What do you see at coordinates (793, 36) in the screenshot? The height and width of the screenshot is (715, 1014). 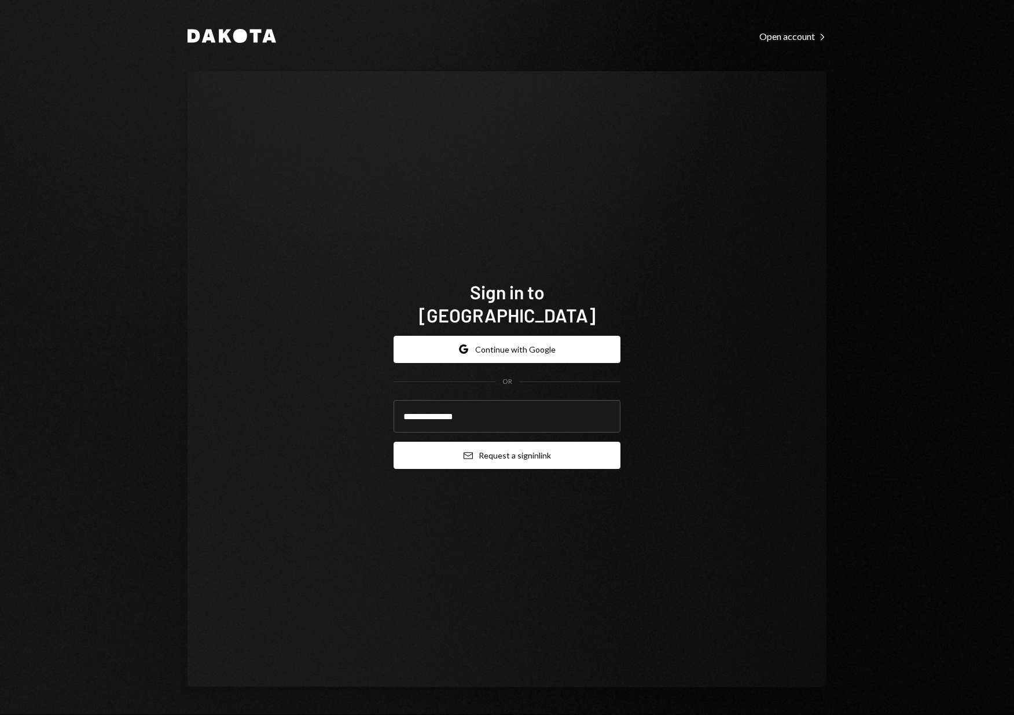 I see `div: Open account` at bounding box center [793, 36].